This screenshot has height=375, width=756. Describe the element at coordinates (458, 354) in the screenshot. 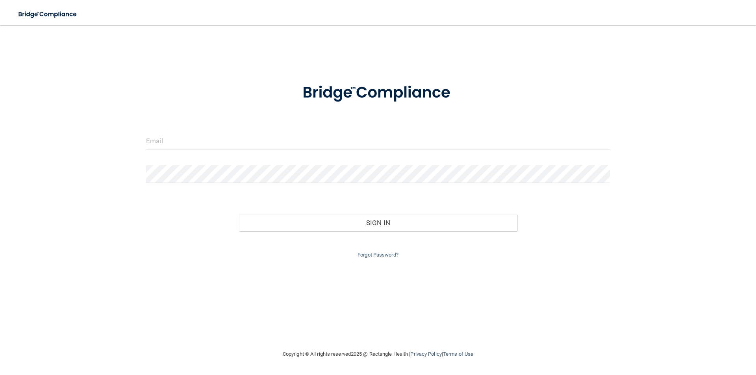

I see `a: Terms of Use` at that location.